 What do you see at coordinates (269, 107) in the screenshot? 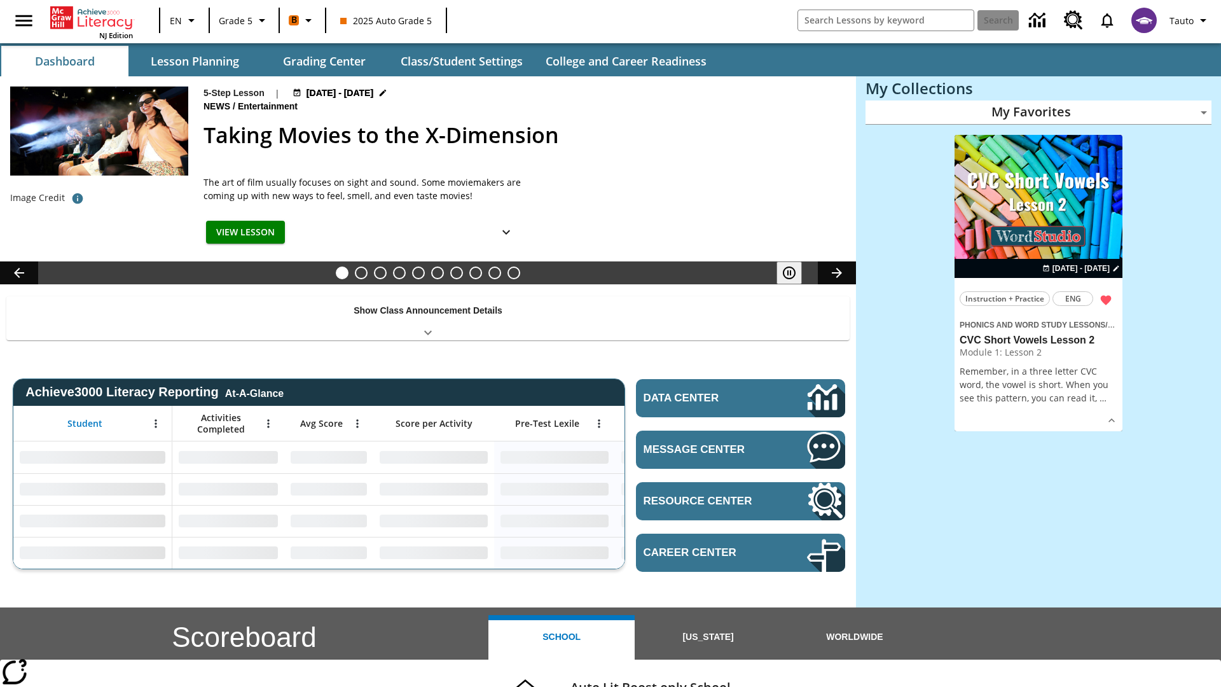
I see `span: Entertainment` at bounding box center [269, 107].